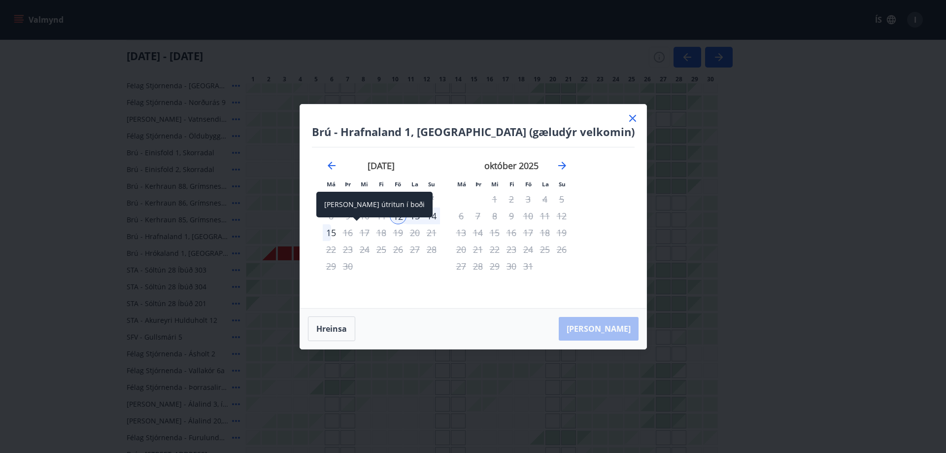 Image resolution: width=946 pixels, height=453 pixels. I want to click on td: Not available. mánudagur, 29. september 2025, so click(331, 266).